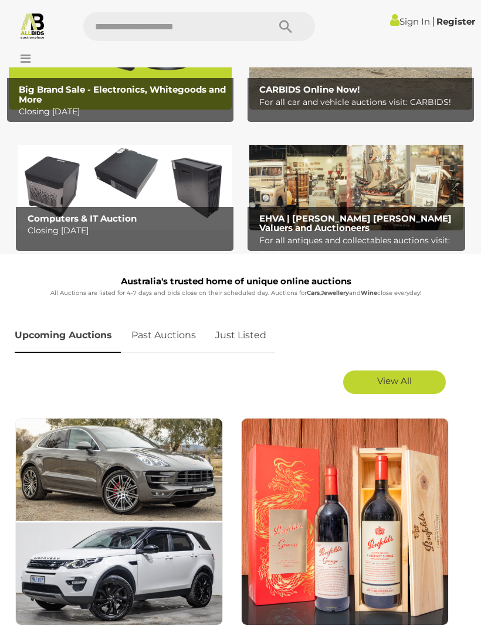  I want to click on a: Past Auctions, so click(164, 335).